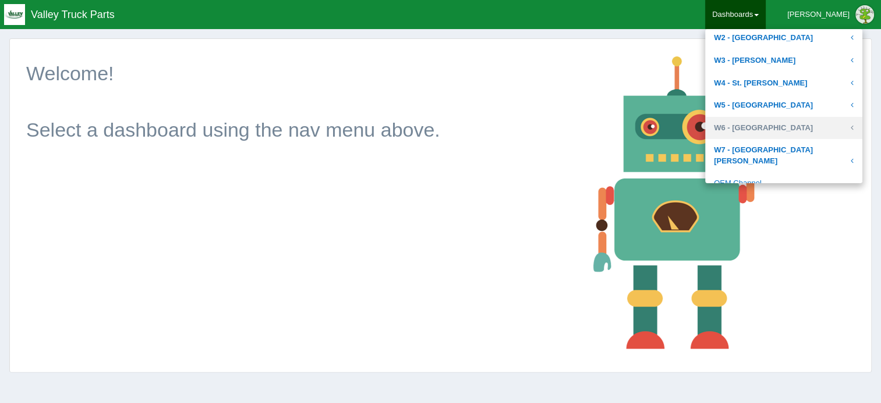  Describe the element at coordinates (73, 15) in the screenshot. I see `span: Valley Truck Parts` at that location.